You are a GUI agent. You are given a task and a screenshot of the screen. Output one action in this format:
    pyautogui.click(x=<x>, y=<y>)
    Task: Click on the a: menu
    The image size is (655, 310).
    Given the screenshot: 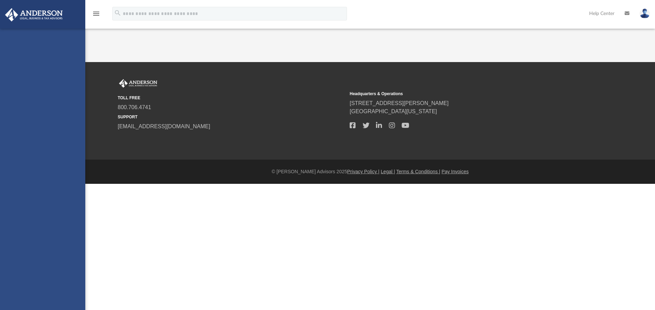 What is the action you would take?
    pyautogui.click(x=96, y=15)
    